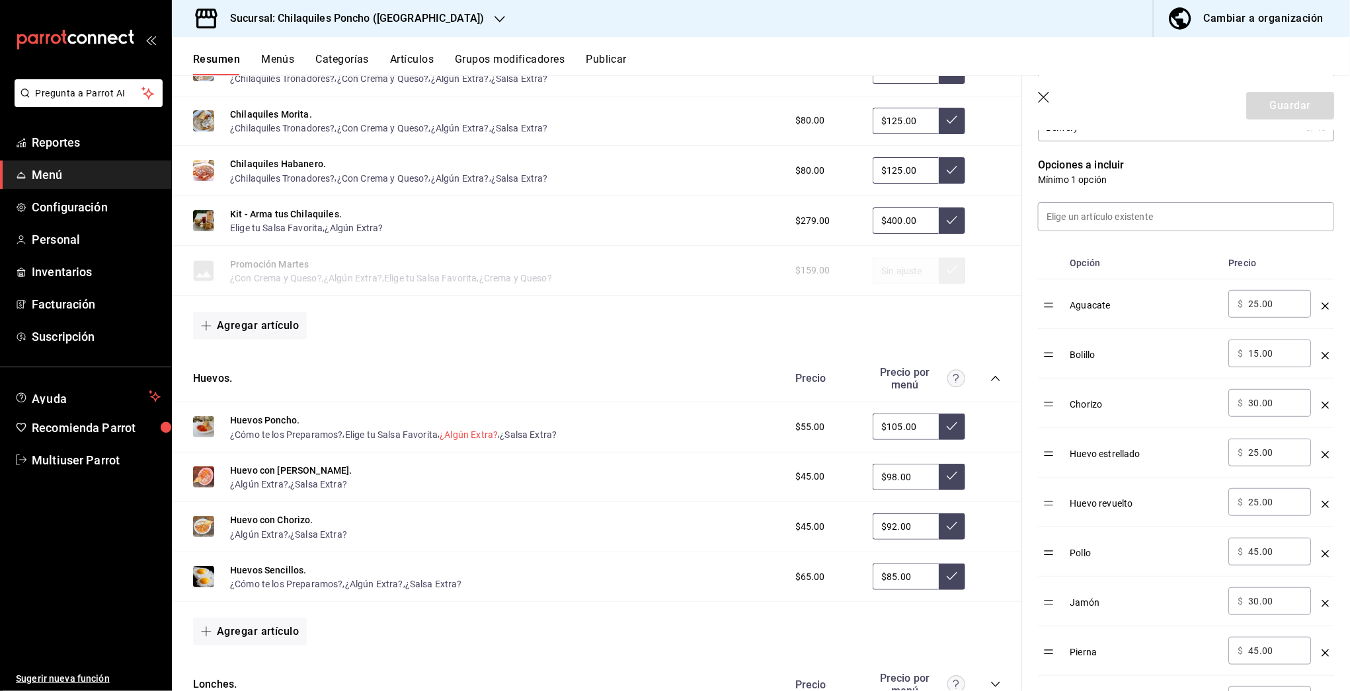 Image resolution: width=1350 pixels, height=691 pixels. Describe the element at coordinates (96, 304) in the screenshot. I see `span: Facturación` at that location.